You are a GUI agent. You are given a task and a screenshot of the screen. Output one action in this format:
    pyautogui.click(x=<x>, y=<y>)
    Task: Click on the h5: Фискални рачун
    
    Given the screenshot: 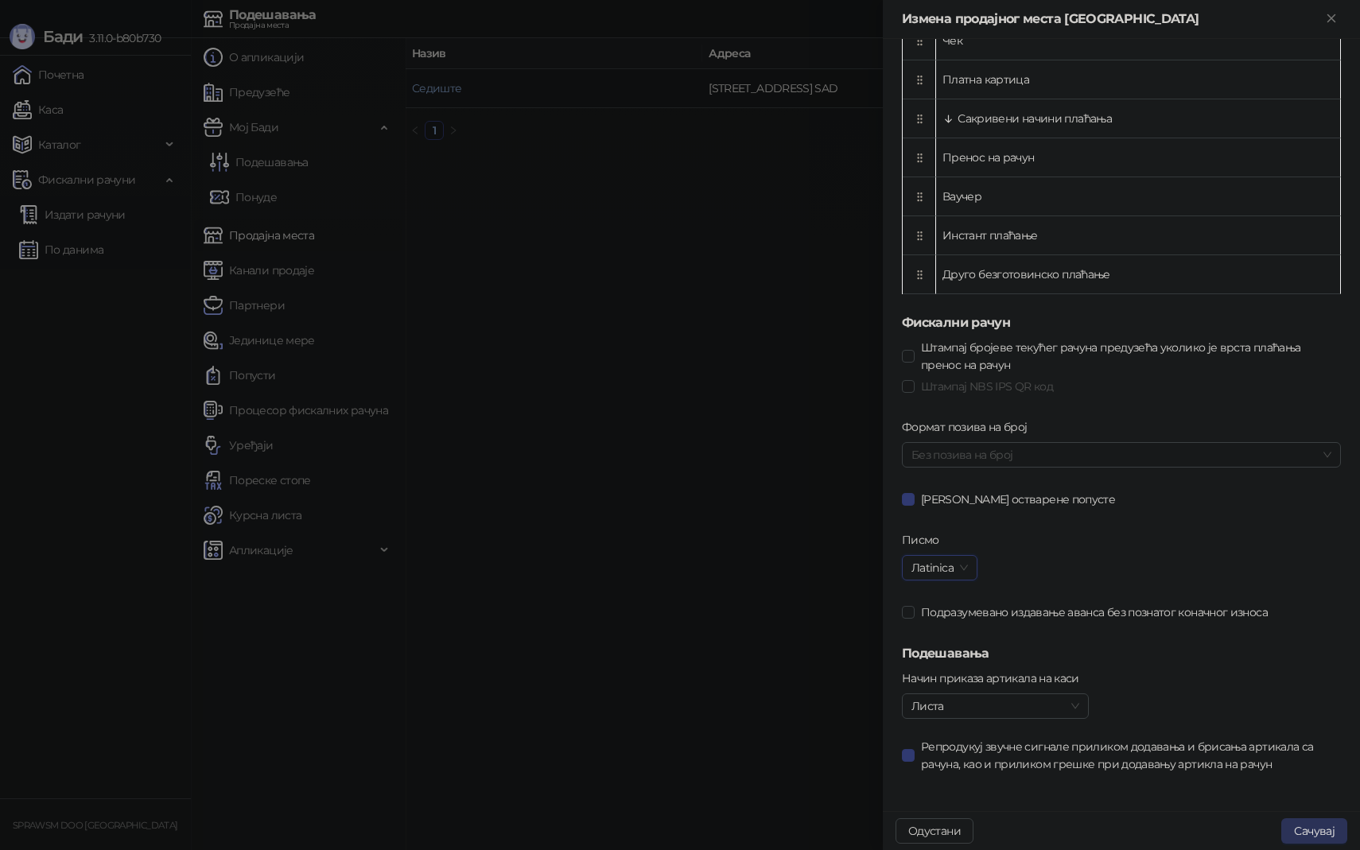 What is the action you would take?
    pyautogui.click(x=1121, y=323)
    